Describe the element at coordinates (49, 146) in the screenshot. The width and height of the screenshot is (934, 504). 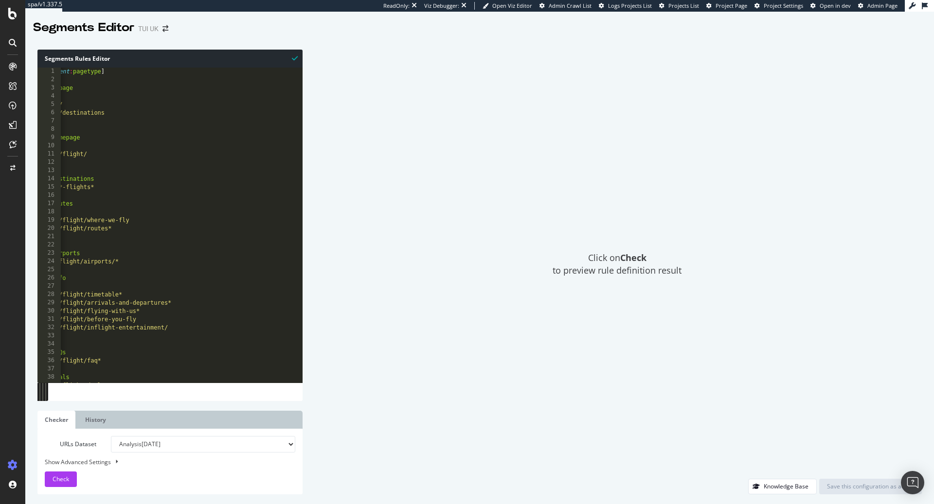
I see `div: 10` at that location.